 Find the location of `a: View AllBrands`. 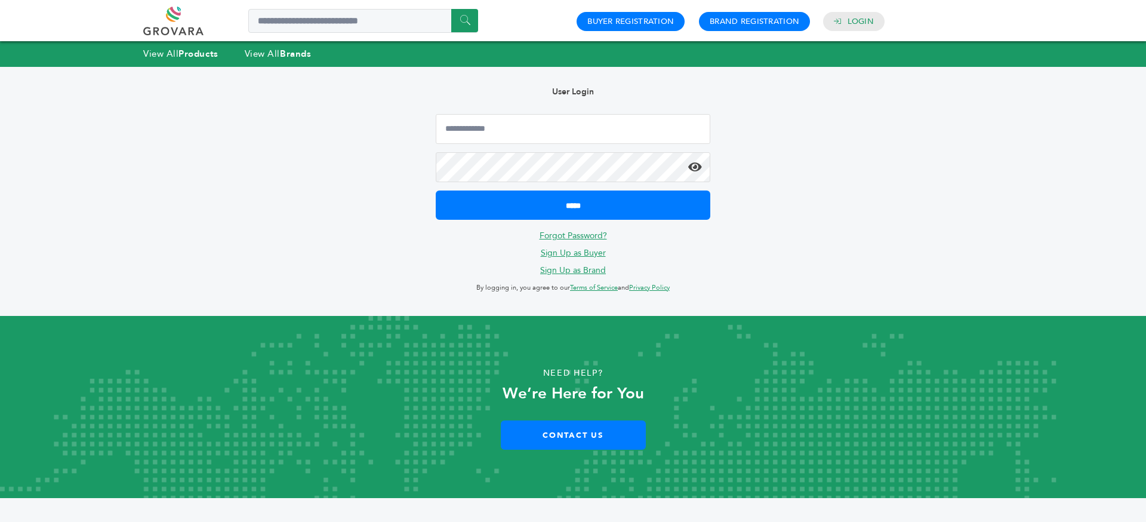

a: View AllBrands is located at coordinates (278, 54).